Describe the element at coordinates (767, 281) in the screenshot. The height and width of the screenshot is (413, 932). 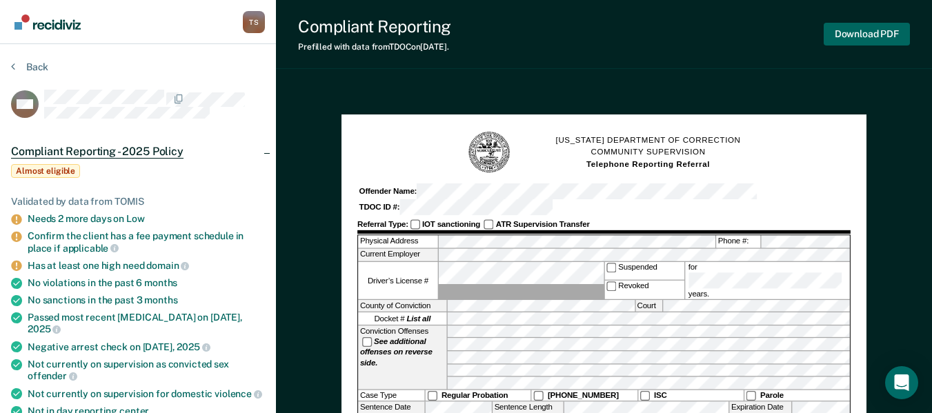
I see `label: for years.` at that location.